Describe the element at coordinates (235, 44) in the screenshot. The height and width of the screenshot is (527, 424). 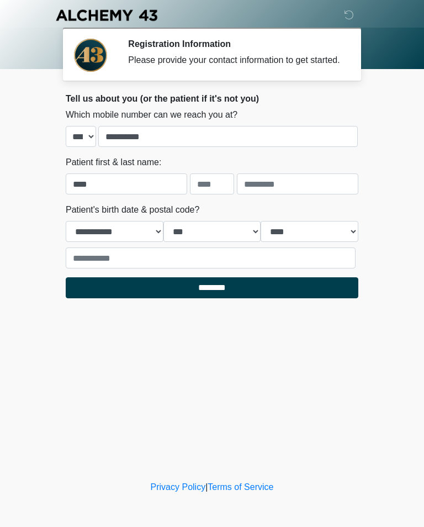
I see `h2: Registration Information` at that location.